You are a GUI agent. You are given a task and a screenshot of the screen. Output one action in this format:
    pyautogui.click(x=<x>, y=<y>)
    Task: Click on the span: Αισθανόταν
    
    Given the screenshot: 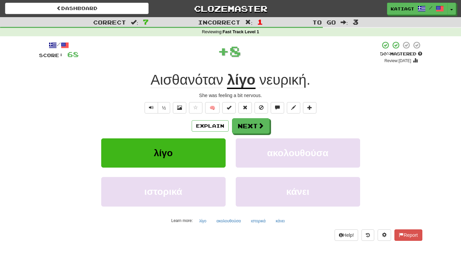 What is the action you would take?
    pyautogui.click(x=187, y=80)
    